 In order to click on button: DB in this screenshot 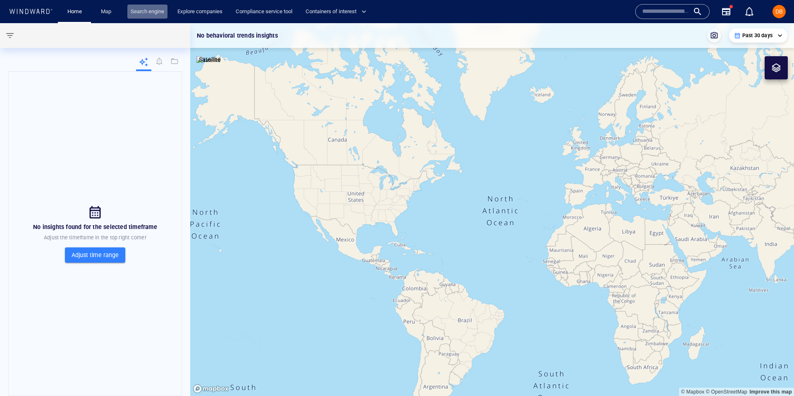, I will do `click(779, 12)`.